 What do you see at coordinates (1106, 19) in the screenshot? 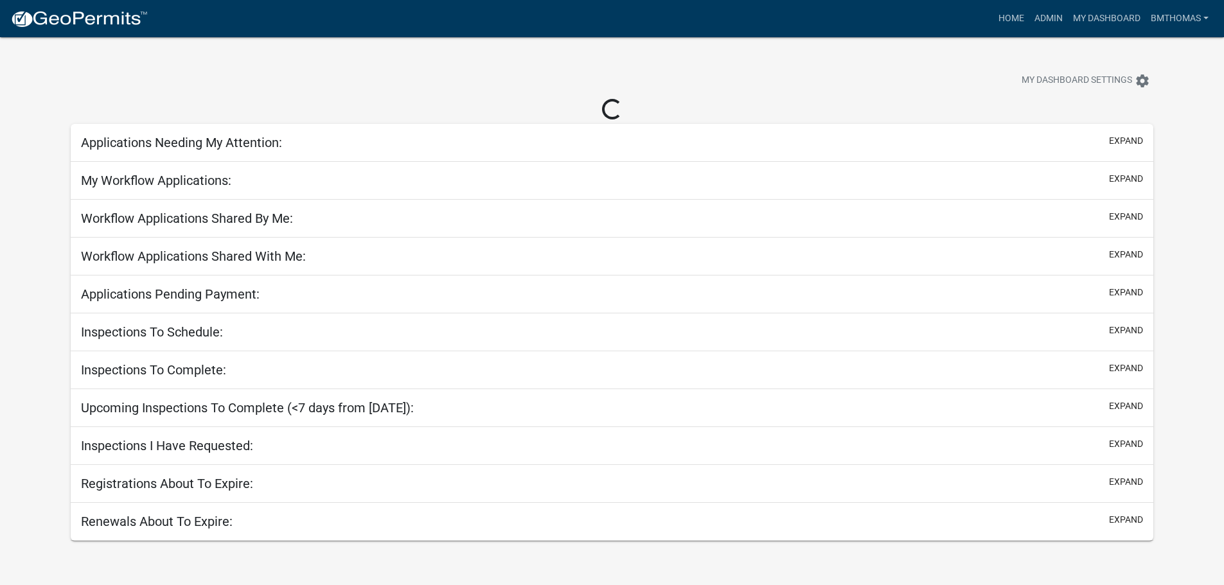
I see `a: My Dashboard` at bounding box center [1106, 19].